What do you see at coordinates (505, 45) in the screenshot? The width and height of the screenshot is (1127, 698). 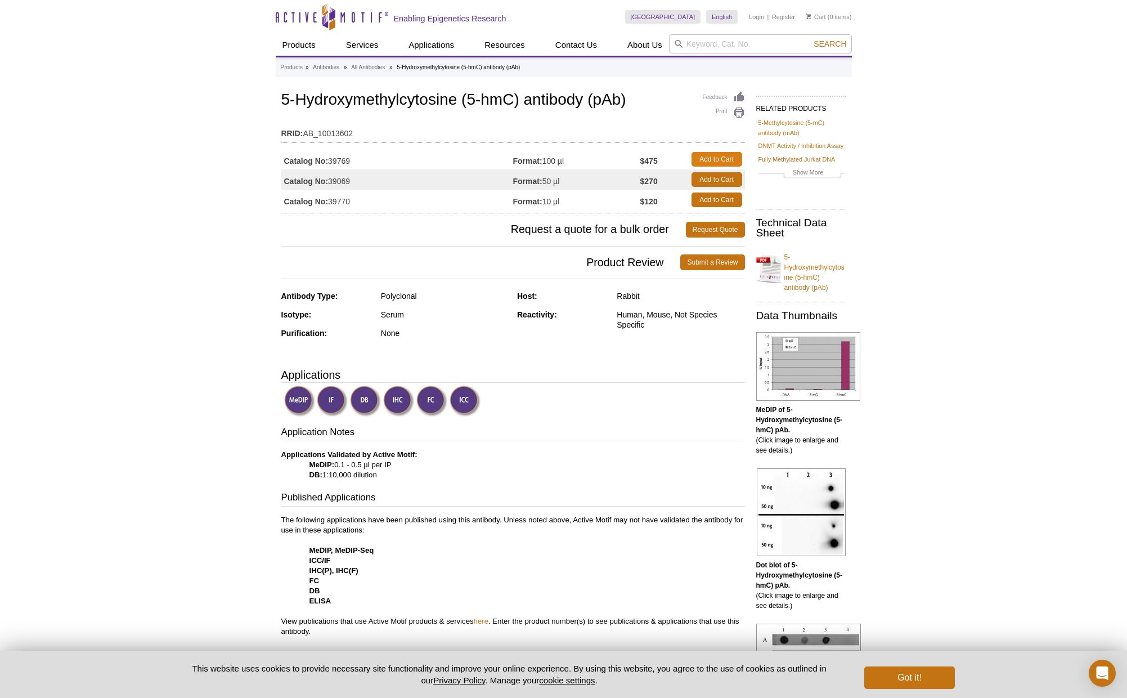 I see `a: Resources` at bounding box center [505, 45].